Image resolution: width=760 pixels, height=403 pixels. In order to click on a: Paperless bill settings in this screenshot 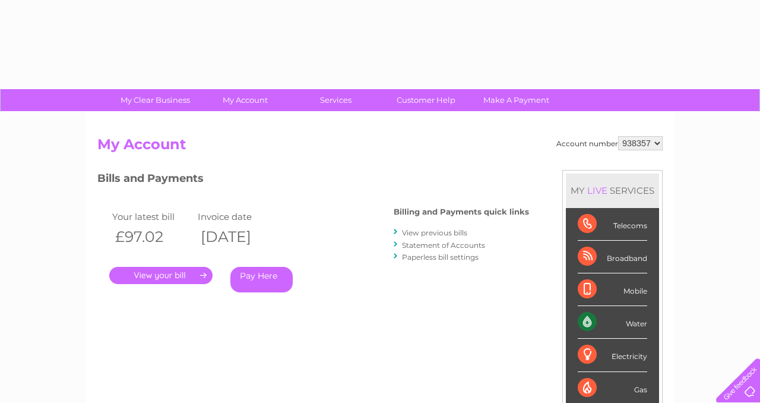, I will do `click(440, 256)`.